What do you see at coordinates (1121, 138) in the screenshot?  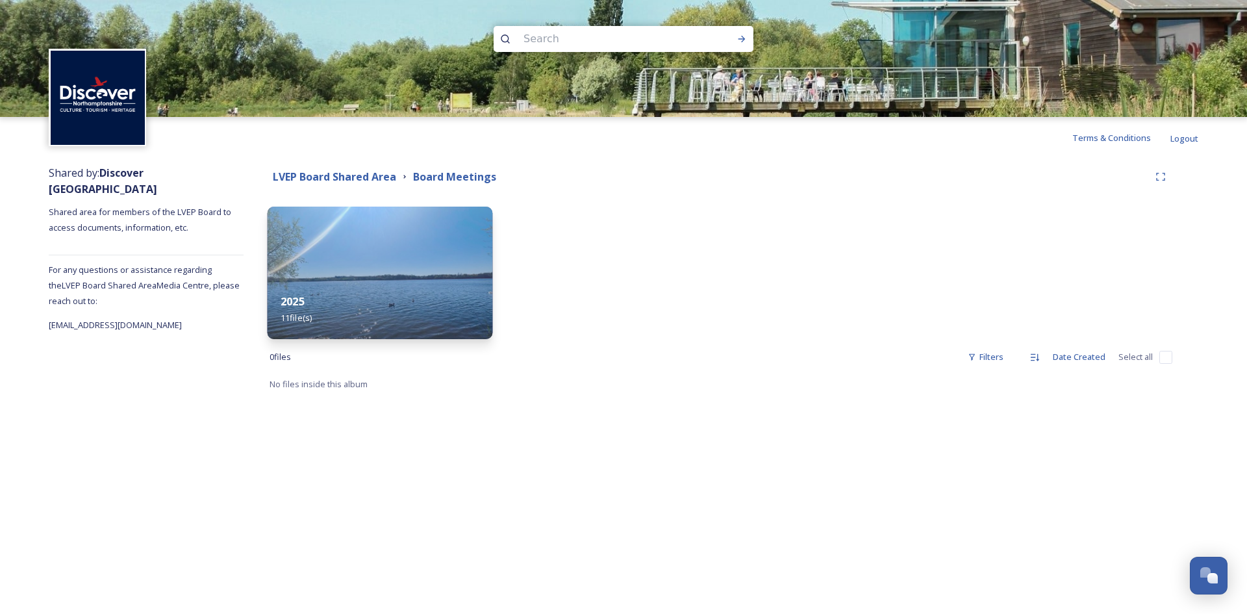 I see `a: Terms & Conditions` at bounding box center [1121, 138].